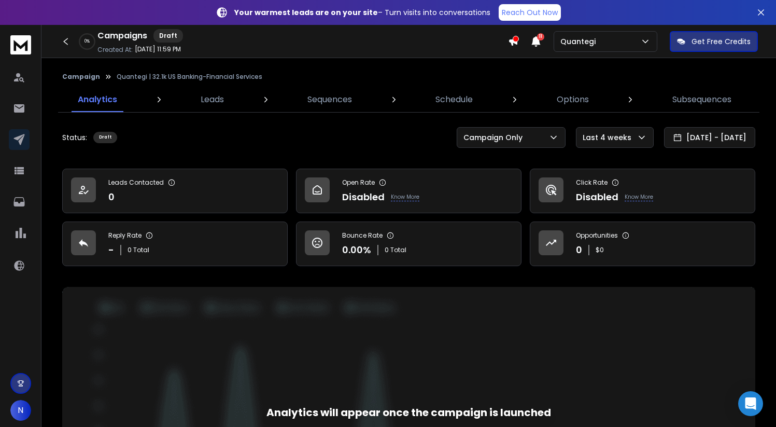 The width and height of the screenshot is (776, 427). I want to click on a: Leads Contacted0, so click(175, 191).